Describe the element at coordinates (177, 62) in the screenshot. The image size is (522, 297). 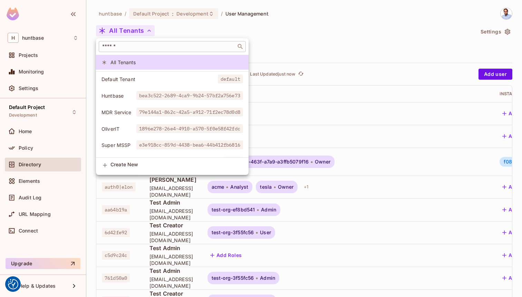
I see `span: All Tenants` at that location.